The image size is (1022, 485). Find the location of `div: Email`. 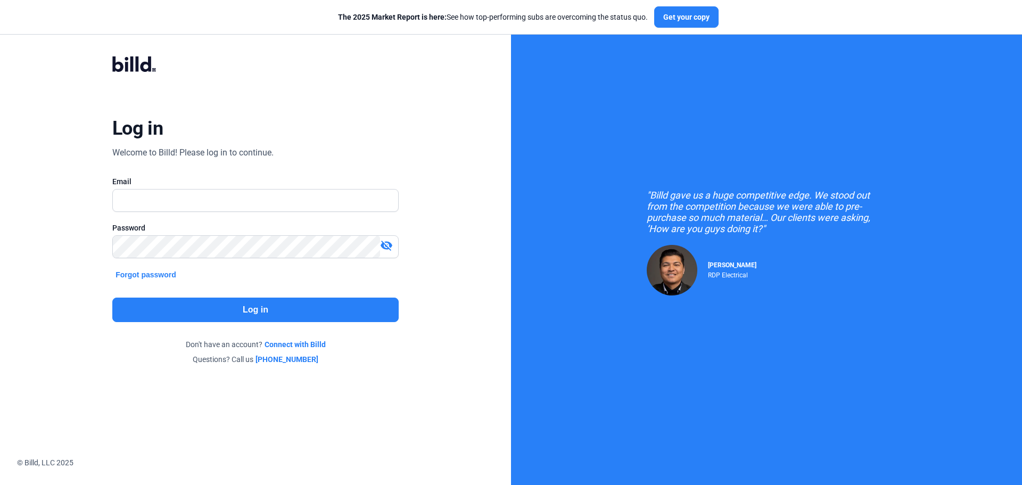

div: Email is located at coordinates (256, 182).